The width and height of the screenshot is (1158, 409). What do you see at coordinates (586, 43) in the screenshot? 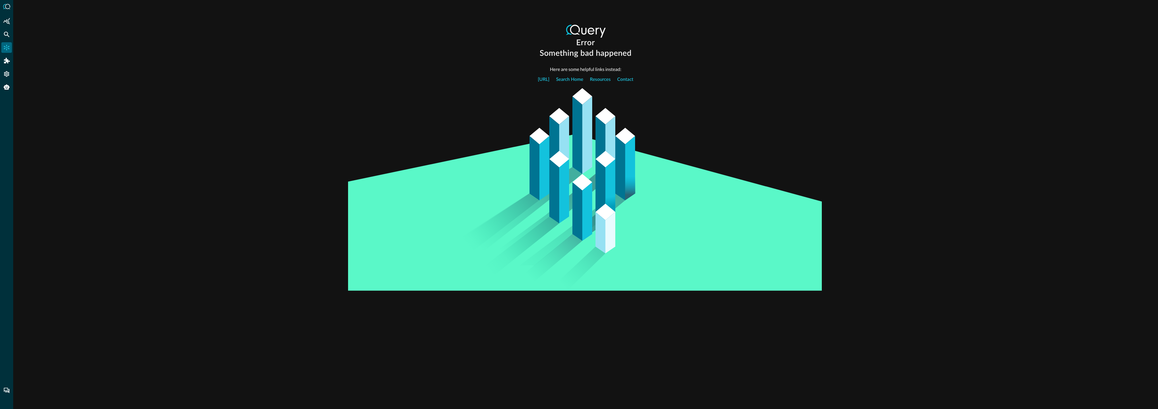
I see `h1: Error` at bounding box center [586, 43].